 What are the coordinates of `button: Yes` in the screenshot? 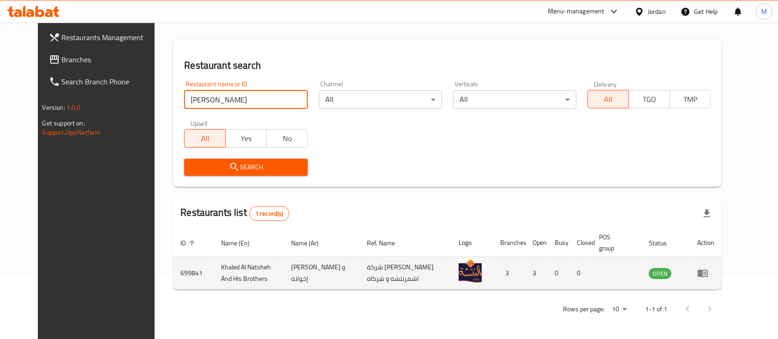 It's located at (246, 138).